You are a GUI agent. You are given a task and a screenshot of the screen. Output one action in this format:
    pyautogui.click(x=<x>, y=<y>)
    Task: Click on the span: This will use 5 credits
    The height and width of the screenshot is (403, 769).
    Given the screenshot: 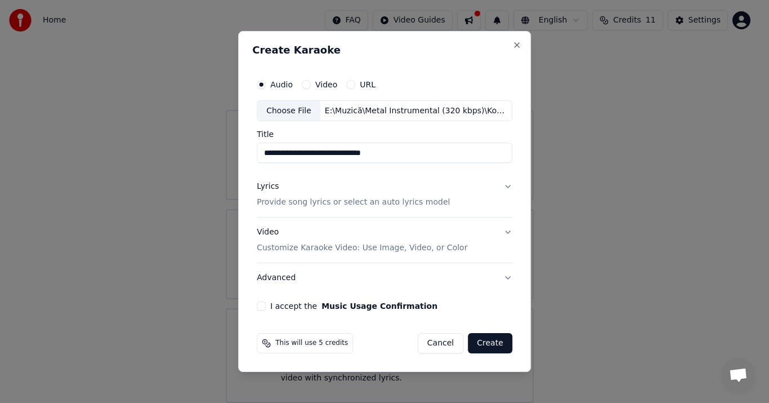 What is the action you would take?
    pyautogui.click(x=311, y=343)
    